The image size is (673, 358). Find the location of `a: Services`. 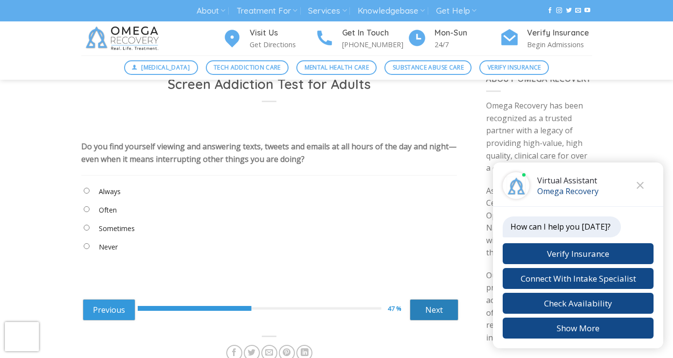

a: Services is located at coordinates (327, 11).